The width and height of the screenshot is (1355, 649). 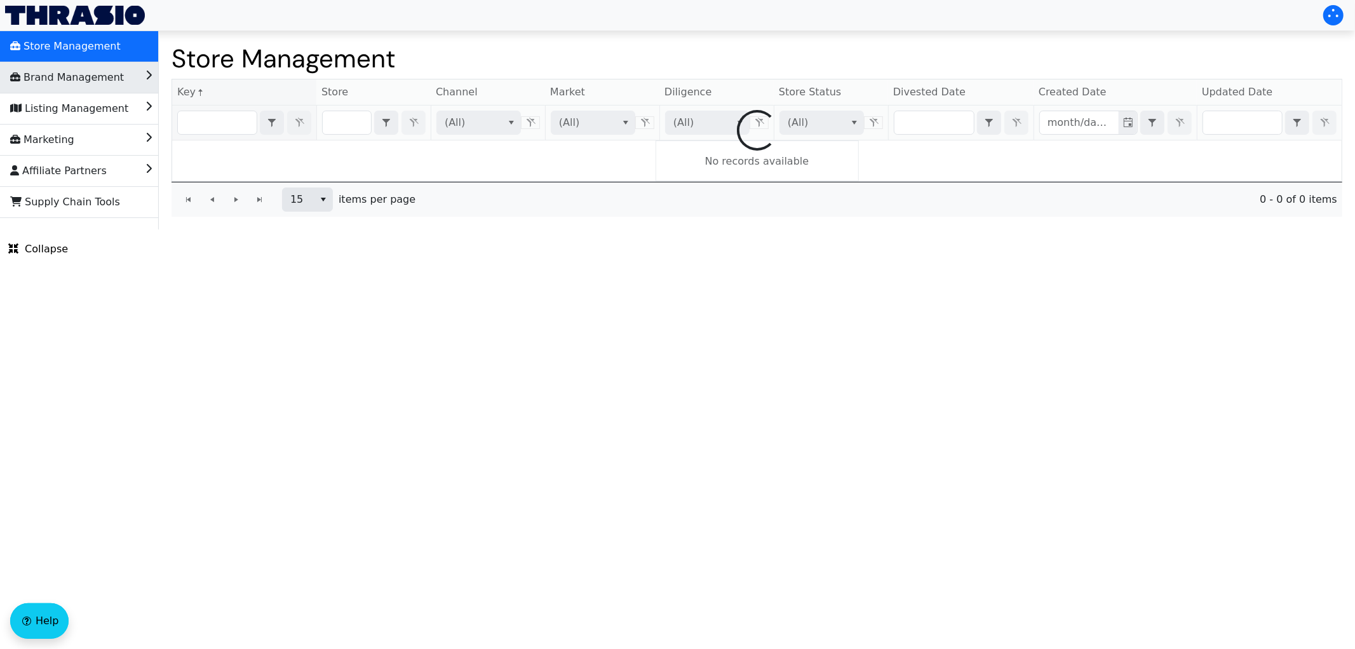 What do you see at coordinates (307, 199) in the screenshot?
I see `span: Page size` at bounding box center [307, 199].